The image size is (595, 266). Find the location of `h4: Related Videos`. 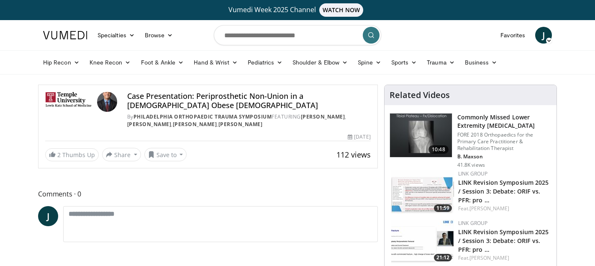

h4: Related Videos is located at coordinates (420, 95).